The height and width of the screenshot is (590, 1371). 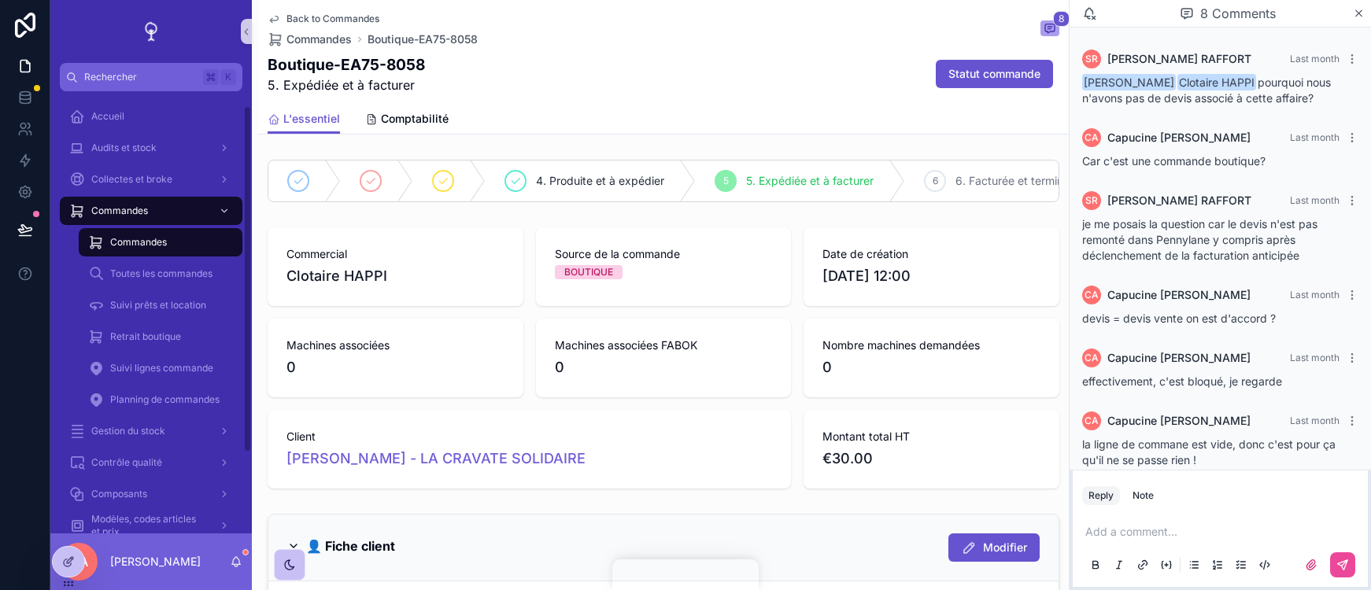 I want to click on span: 5, so click(x=726, y=181).